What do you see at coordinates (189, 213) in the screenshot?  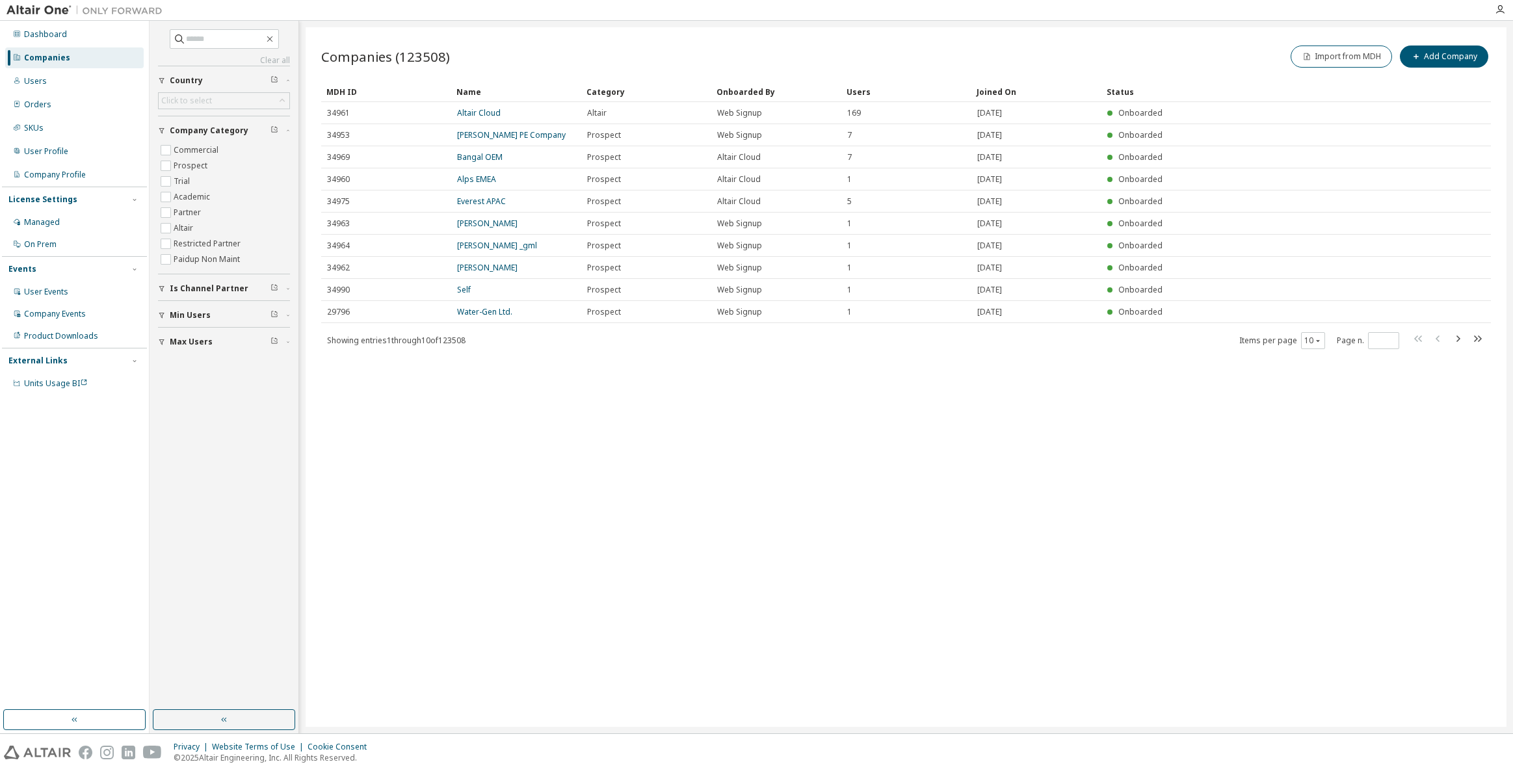 I see `label: Partner` at bounding box center [189, 213].